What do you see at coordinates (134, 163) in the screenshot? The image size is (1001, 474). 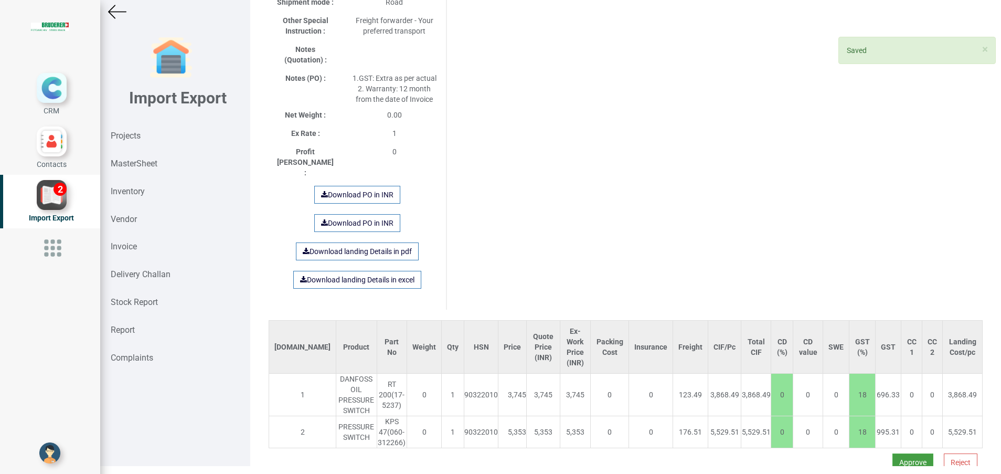 I see `strong: MasterSheet` at bounding box center [134, 163].